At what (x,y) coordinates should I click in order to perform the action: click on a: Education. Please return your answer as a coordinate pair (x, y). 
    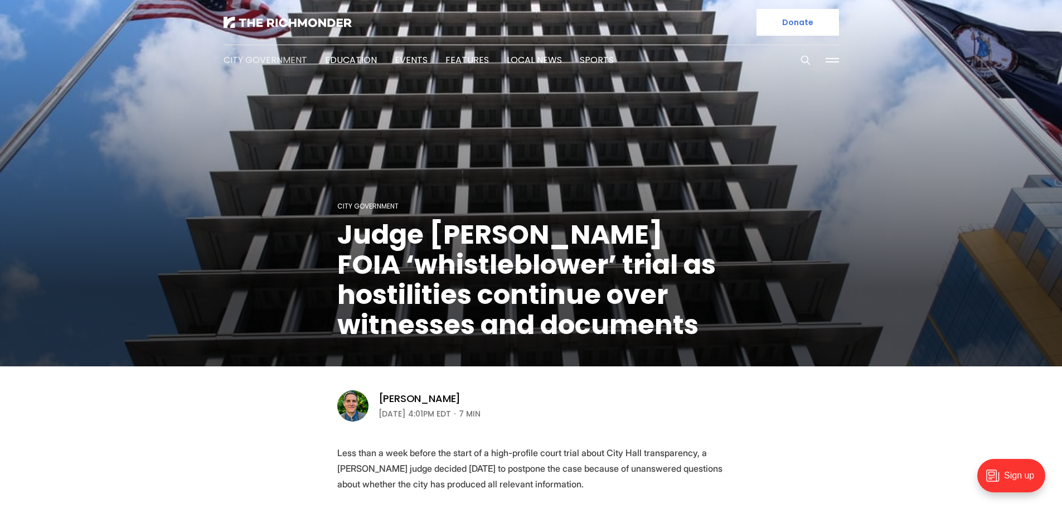
    Looking at the image, I should click on (351, 60).